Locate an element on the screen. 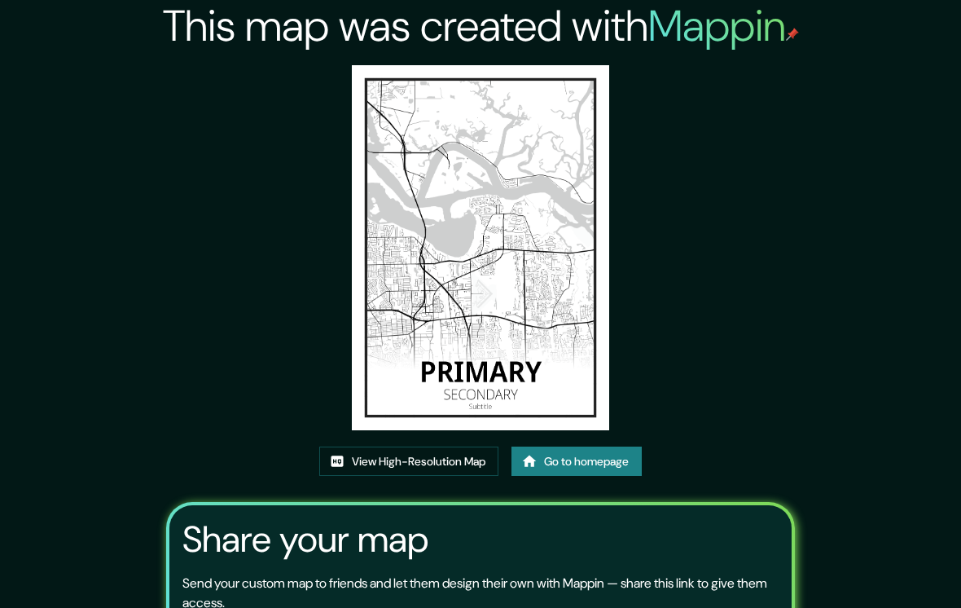  a: Go to homepage is located at coordinates (577, 461).